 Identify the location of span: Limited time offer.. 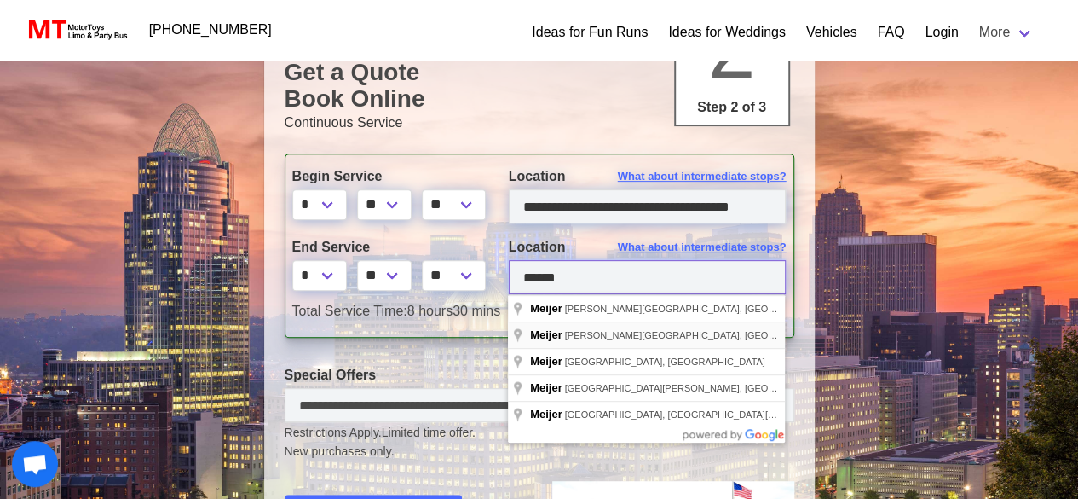
(429, 432).